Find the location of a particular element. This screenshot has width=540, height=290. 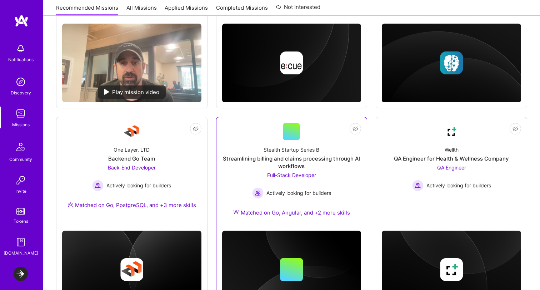

img: teamwork is located at coordinates (21, 114).